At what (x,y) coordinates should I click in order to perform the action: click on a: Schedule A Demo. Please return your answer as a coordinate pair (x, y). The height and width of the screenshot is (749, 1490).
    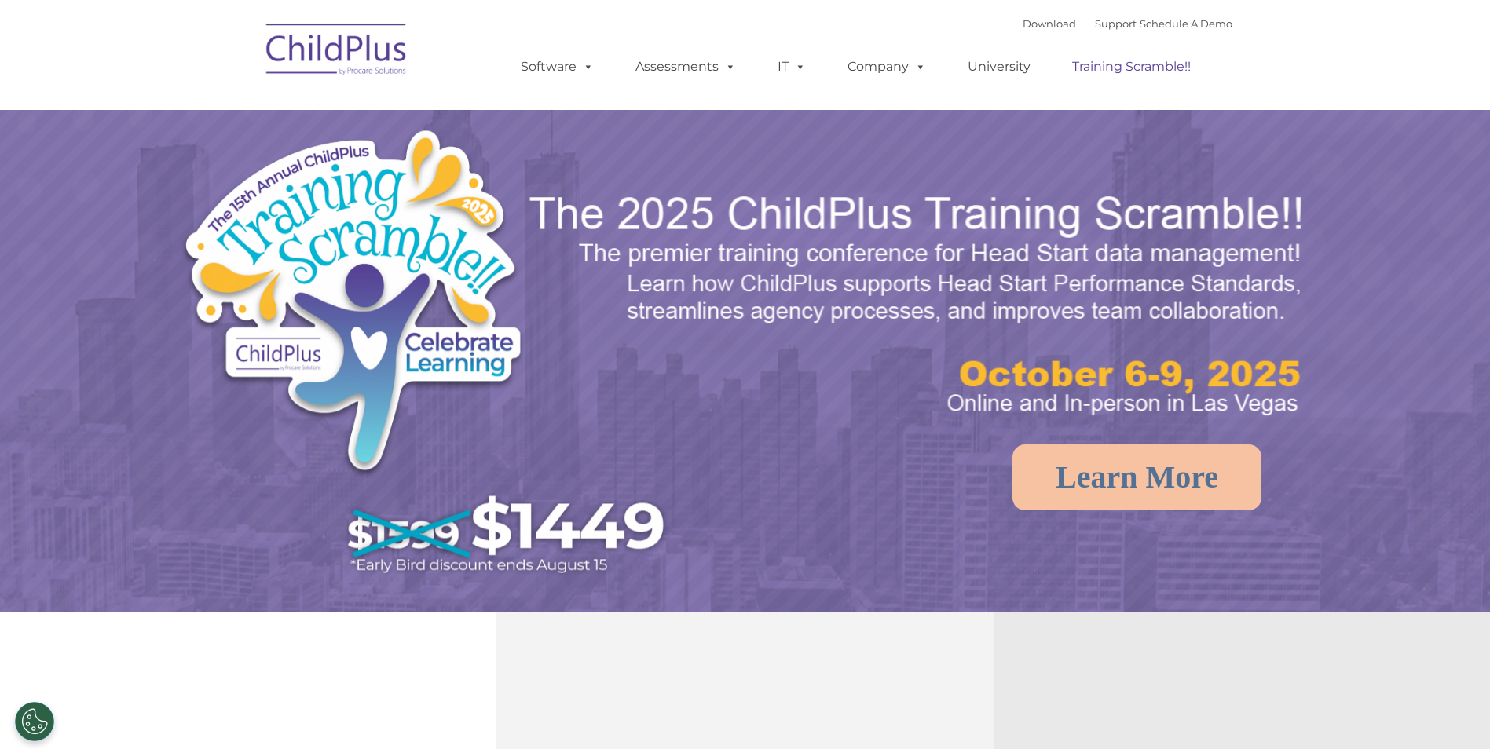
    Looking at the image, I should click on (1186, 24).